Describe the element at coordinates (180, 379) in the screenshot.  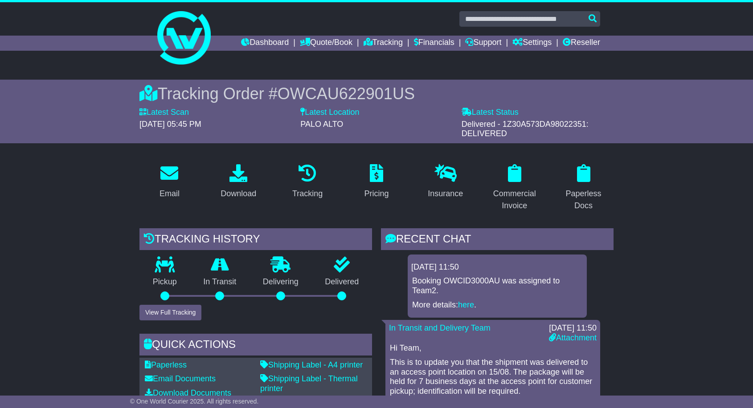
I see `a: Email Documents` at that location.